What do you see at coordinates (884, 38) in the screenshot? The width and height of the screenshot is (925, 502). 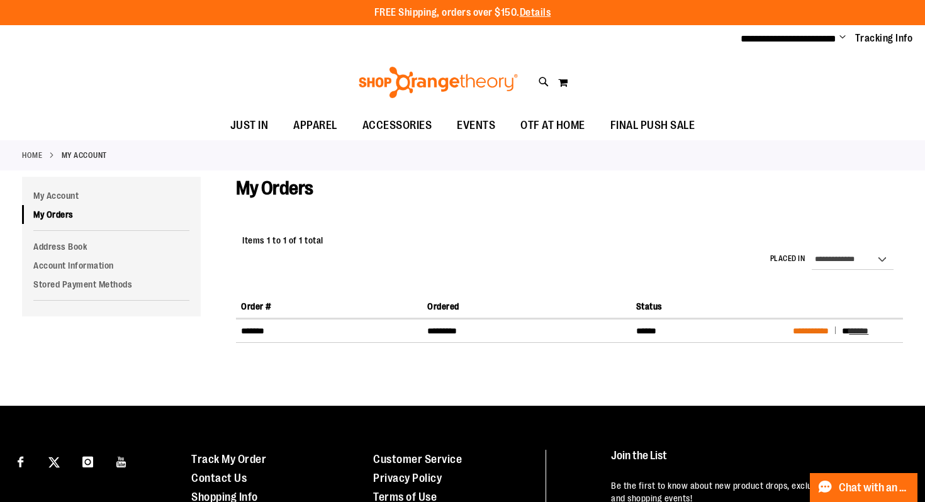 I see `a: Tracking Info` at bounding box center [884, 38].